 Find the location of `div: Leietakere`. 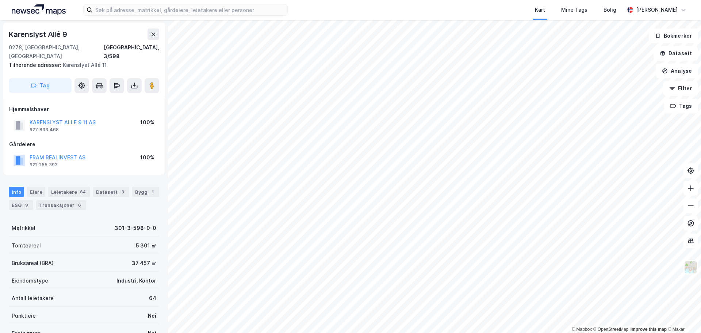

div: Leietakere is located at coordinates (69, 192).